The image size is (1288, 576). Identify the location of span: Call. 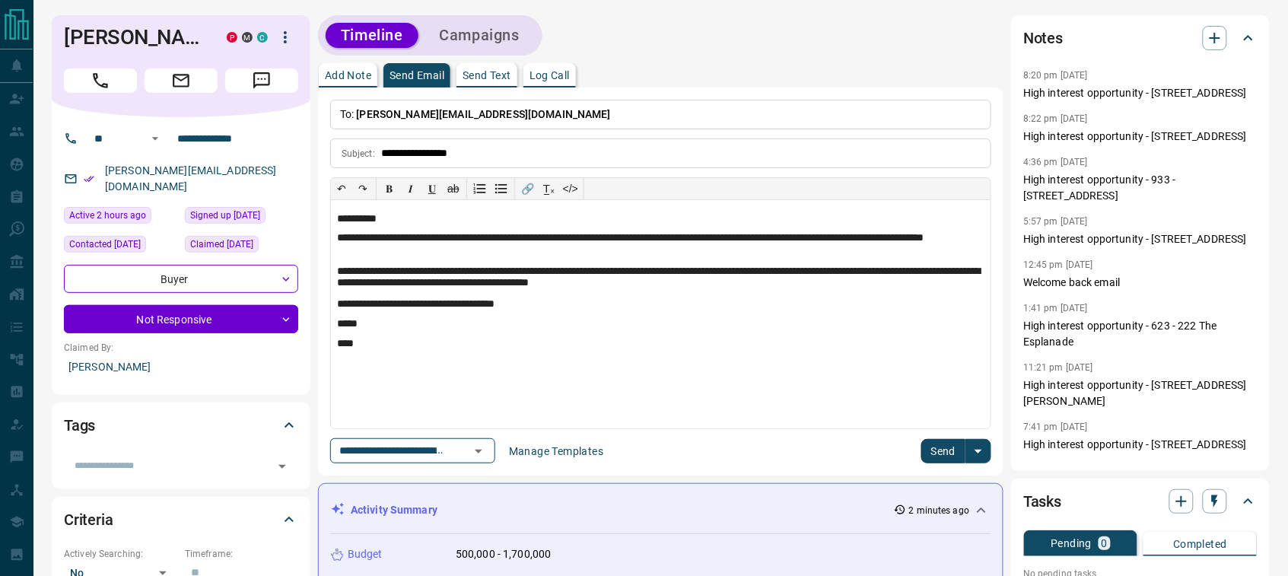
(100, 81).